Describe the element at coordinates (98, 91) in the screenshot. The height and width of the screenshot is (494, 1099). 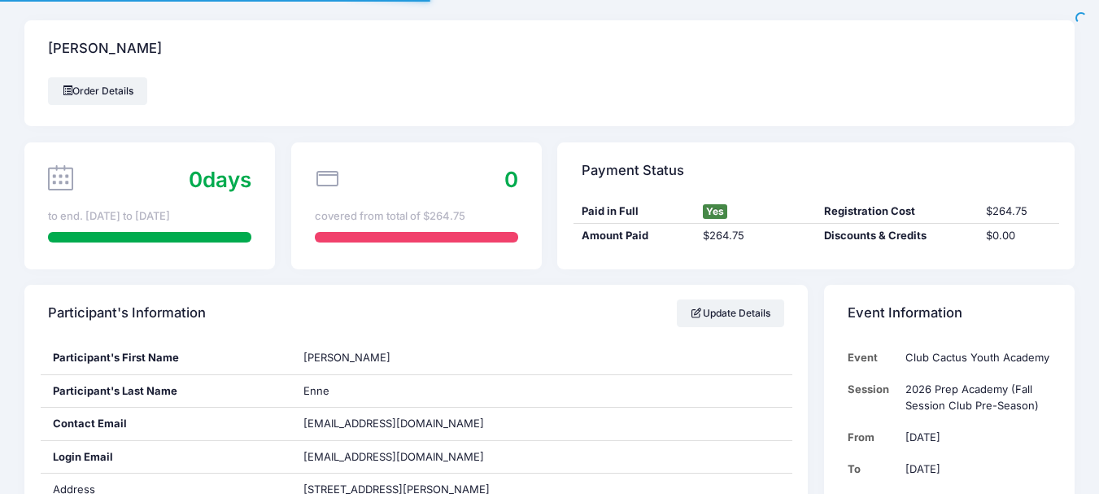
I see `a: Order Details` at that location.